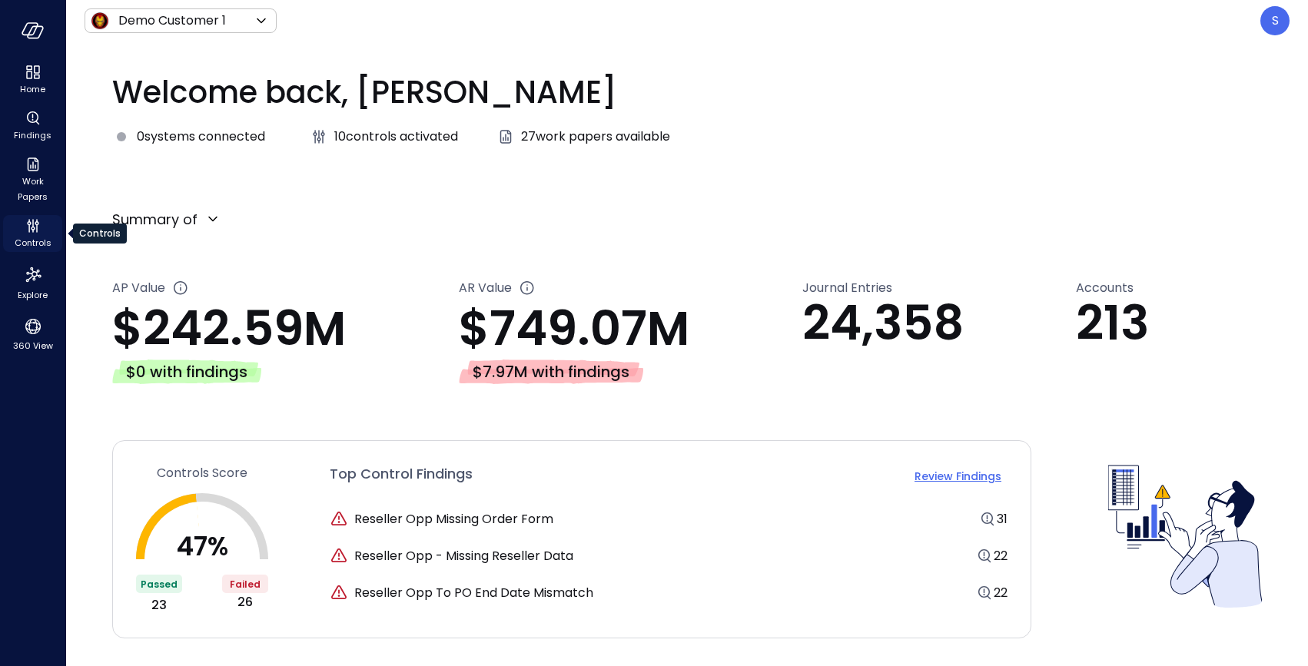  I want to click on span: AP Value, so click(138, 290).